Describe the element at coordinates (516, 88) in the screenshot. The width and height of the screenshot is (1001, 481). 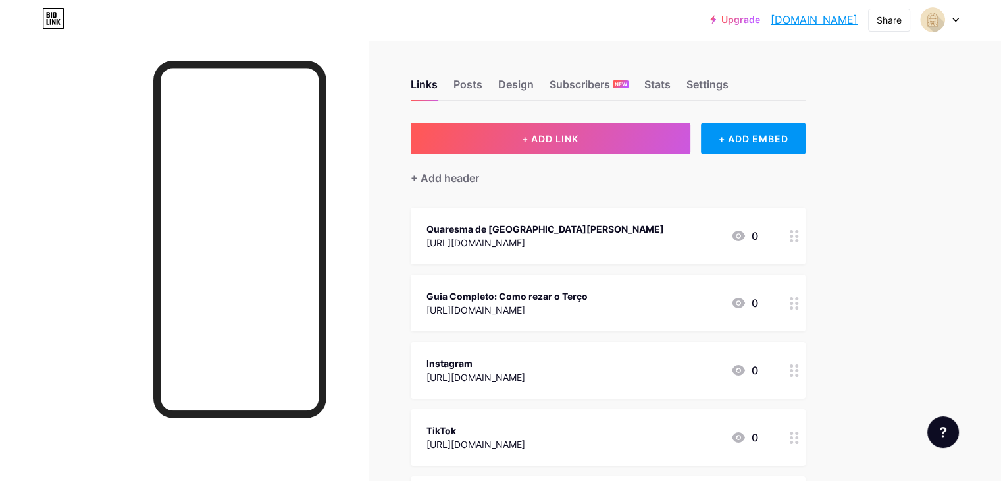
I see `div: Design` at that location.